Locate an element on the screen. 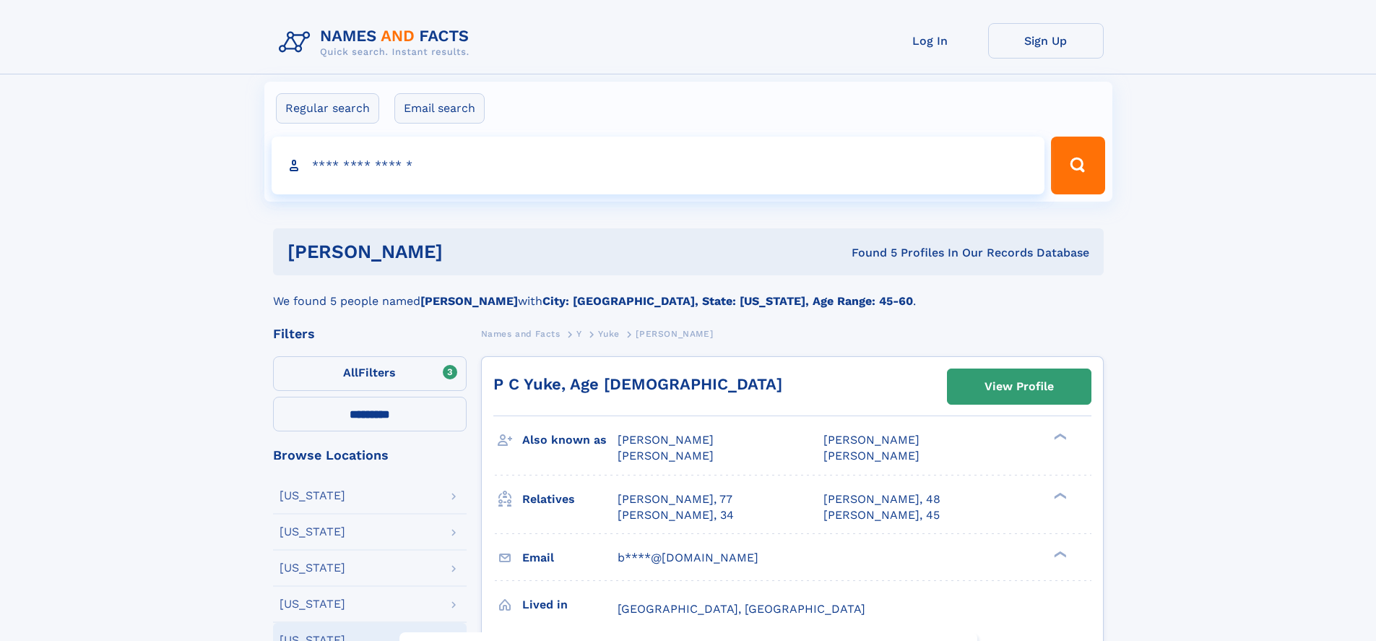  img: Logo Names and Facts is located at coordinates (377, 43).